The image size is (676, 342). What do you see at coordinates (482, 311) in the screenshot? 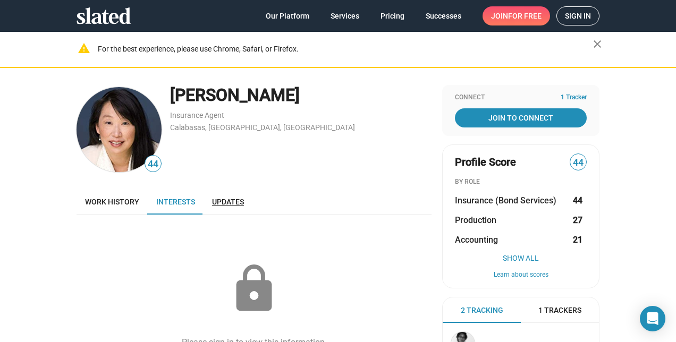
I see `span: 2 Tracking` at bounding box center [482, 311].